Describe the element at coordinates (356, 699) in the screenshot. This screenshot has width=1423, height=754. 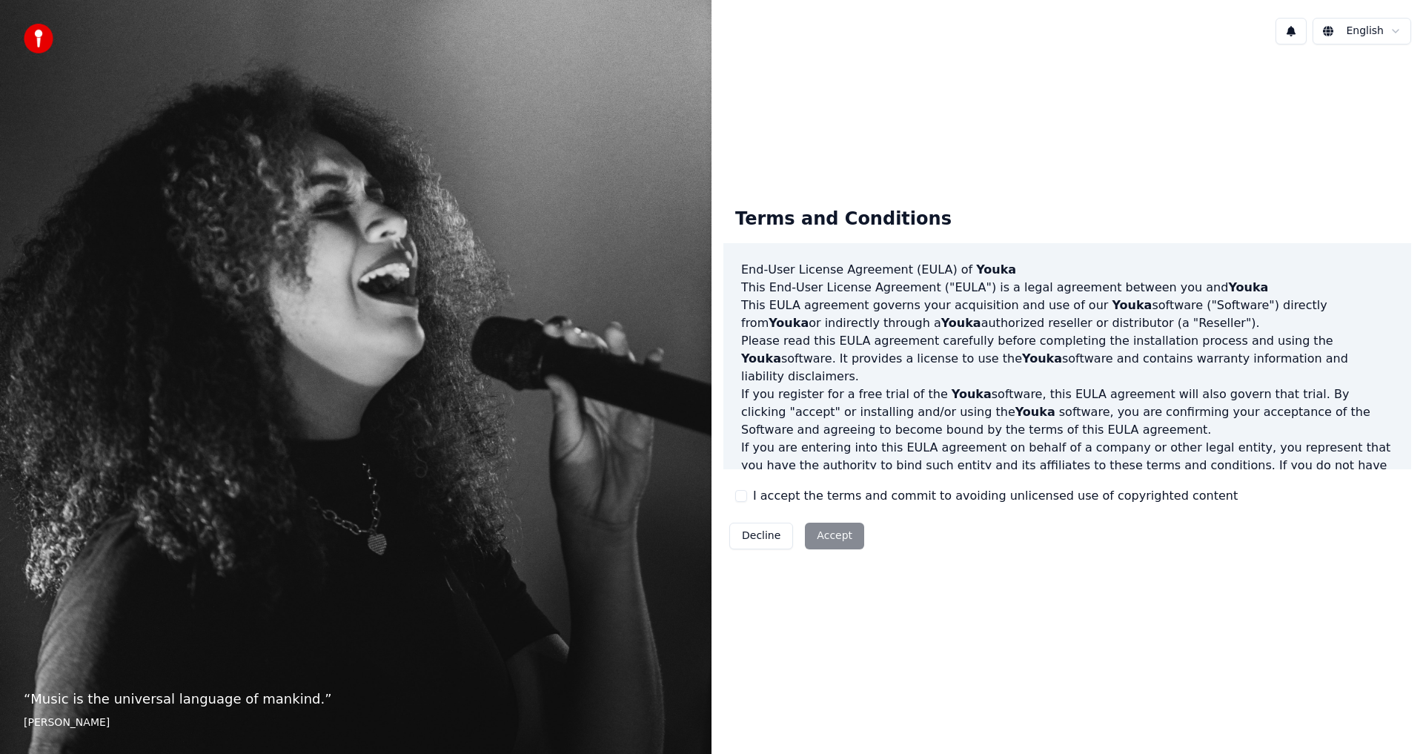
I see `p: “ Music is the universal language of mankind. ”` at that location.